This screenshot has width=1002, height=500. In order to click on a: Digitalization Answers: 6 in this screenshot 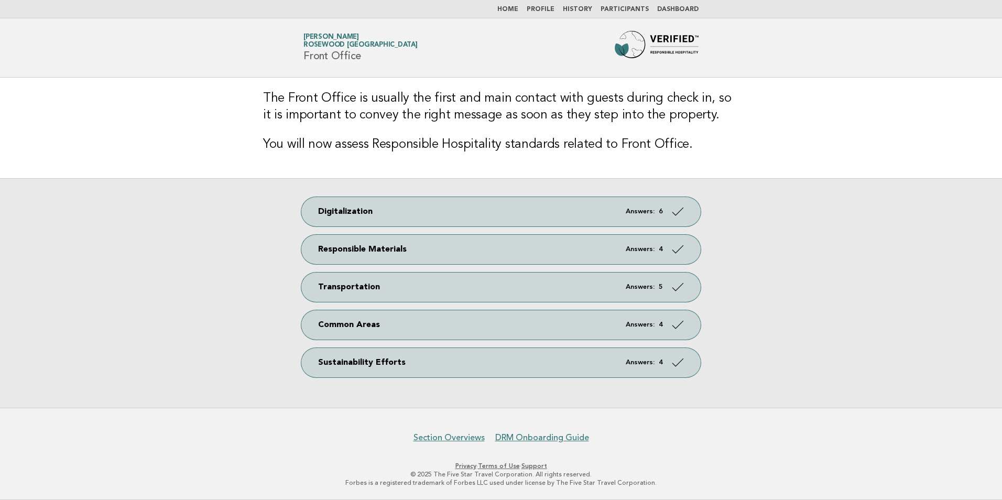, I will do `click(501, 212)`.